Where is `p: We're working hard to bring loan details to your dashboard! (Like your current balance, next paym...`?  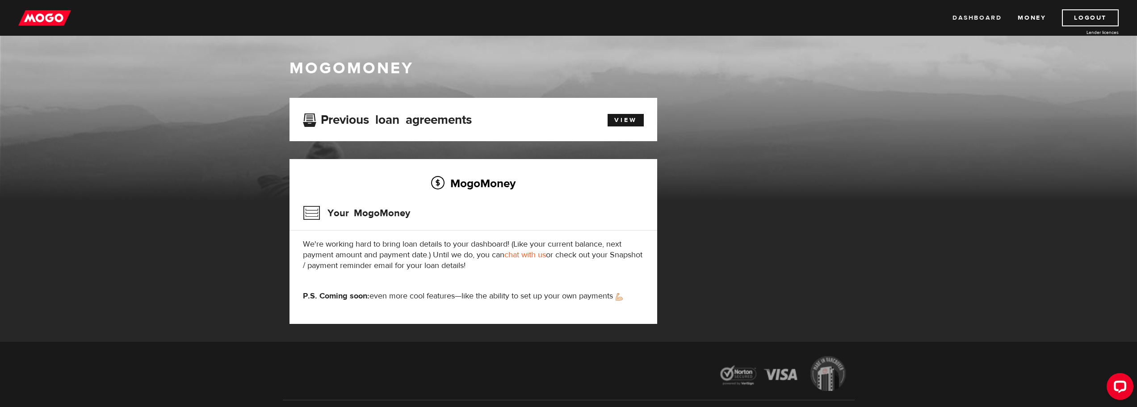
p: We're working hard to bring loan details to your dashboard! (Like your current balance, next paym... is located at coordinates (473, 255).